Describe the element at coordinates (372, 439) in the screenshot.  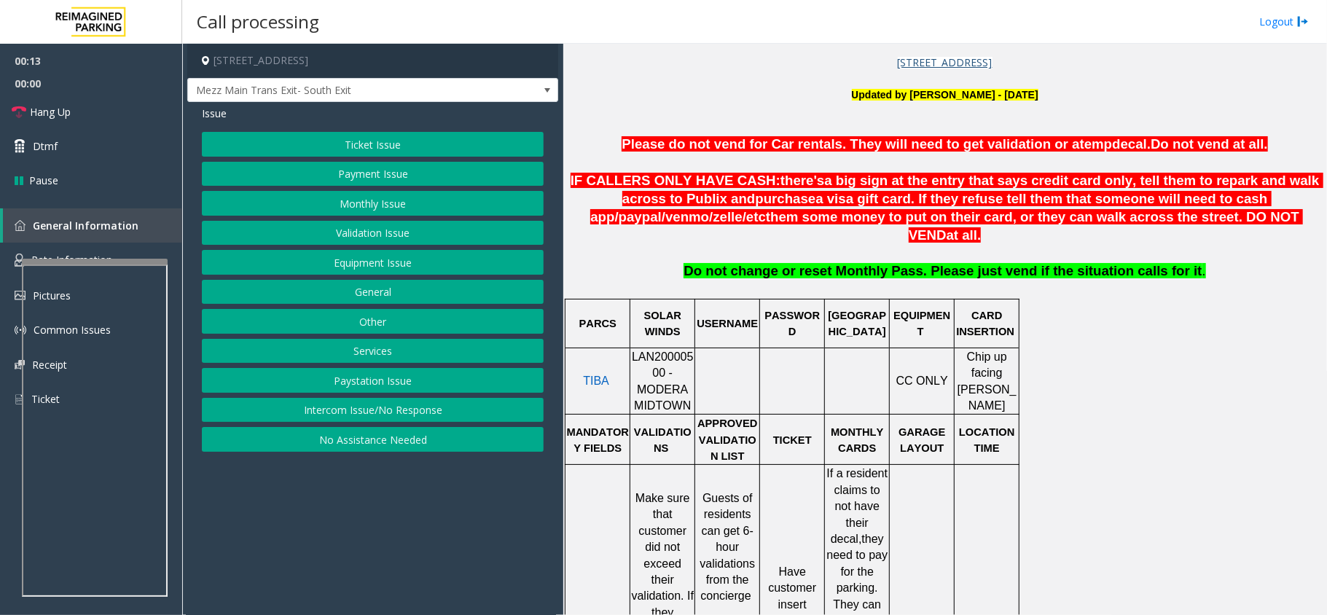
I see `button: No Assistance Needed` at that location.